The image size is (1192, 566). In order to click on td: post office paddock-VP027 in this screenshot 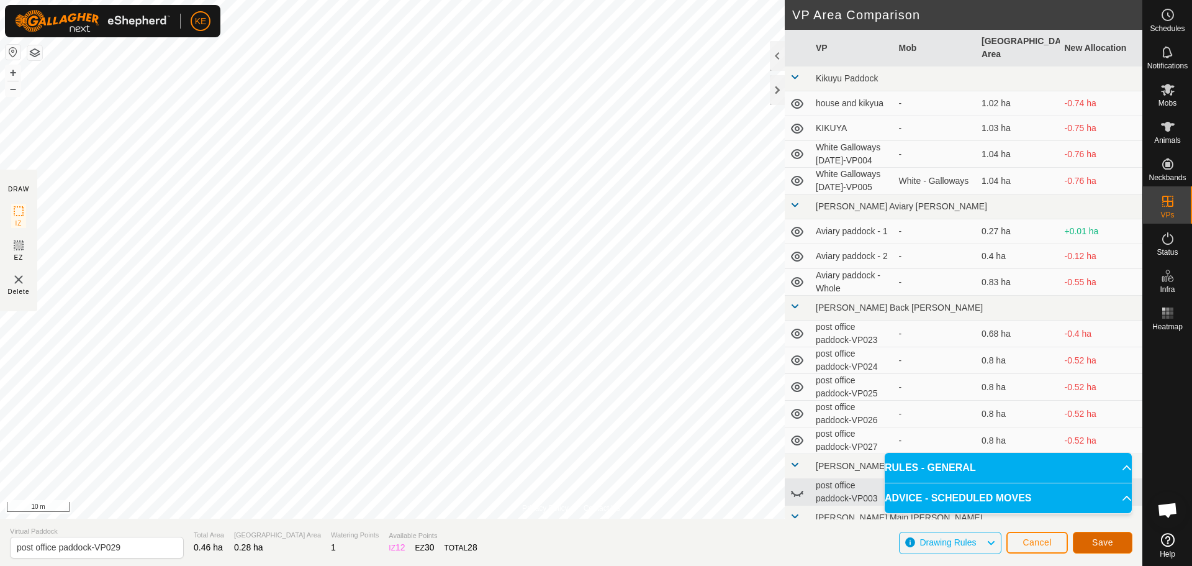, I will do `click(853, 440)`.